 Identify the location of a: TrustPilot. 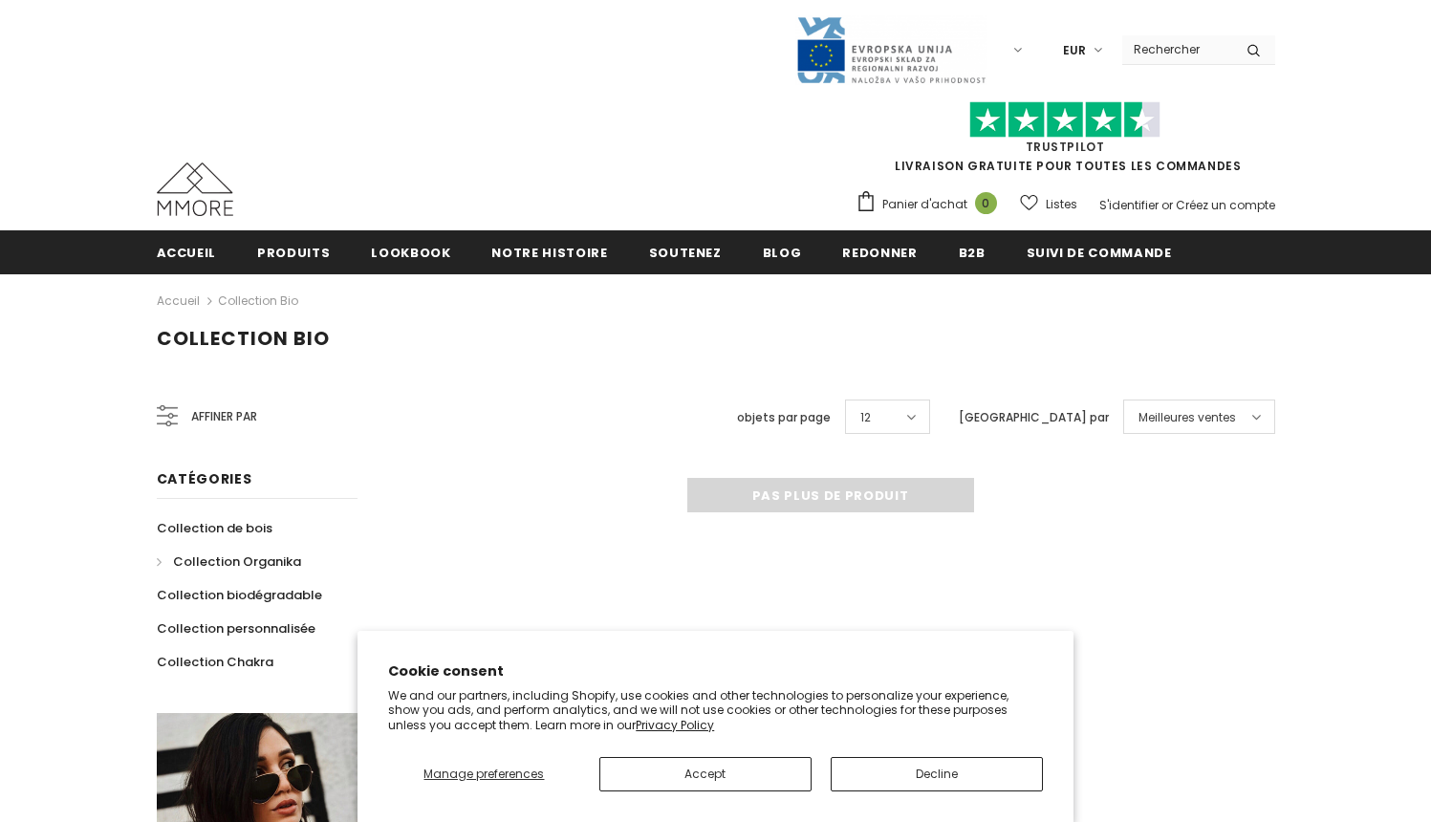
(1065, 146).